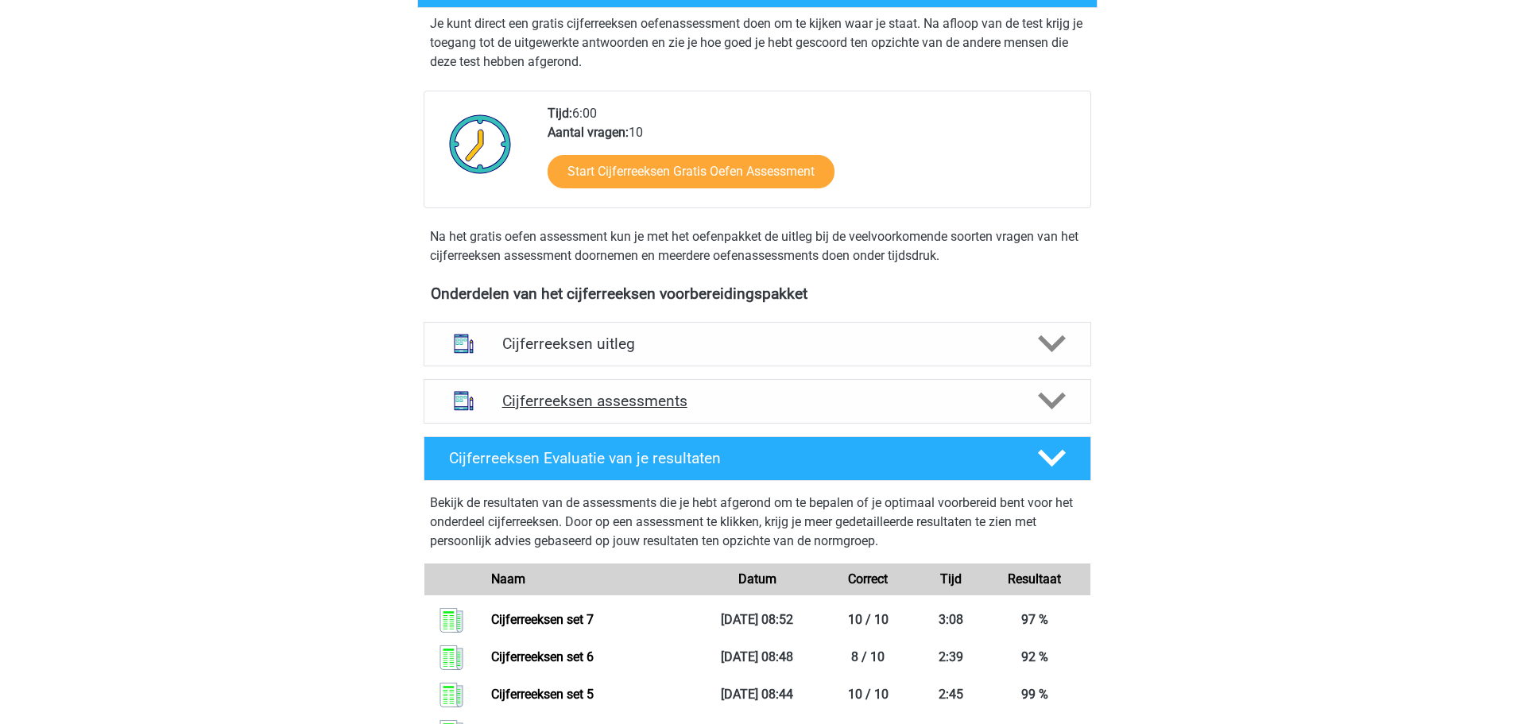 Image resolution: width=1514 pixels, height=724 pixels. I want to click on a: Cijferreeksen set 7, so click(542, 619).